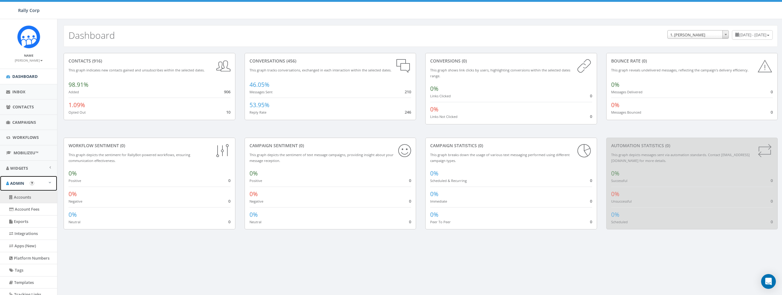 This screenshot has width=782, height=295. Describe the element at coordinates (501, 73) in the screenshot. I see `small: This graph shows link clicks by users, highlighting conversions within the selected dates range.` at that location.